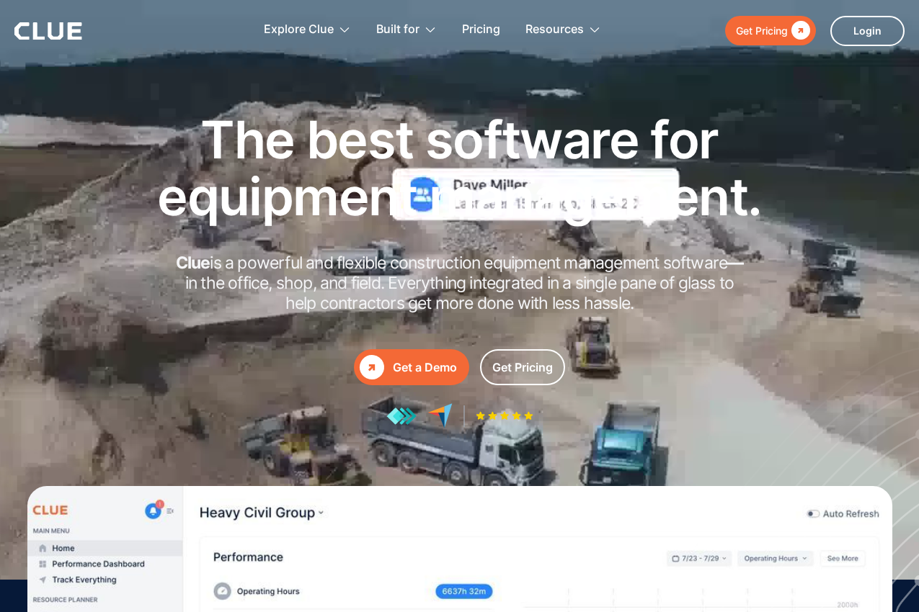 This screenshot has width=919, height=612. Describe the element at coordinates (504, 416) in the screenshot. I see `img: Five-star rating icon` at that location.